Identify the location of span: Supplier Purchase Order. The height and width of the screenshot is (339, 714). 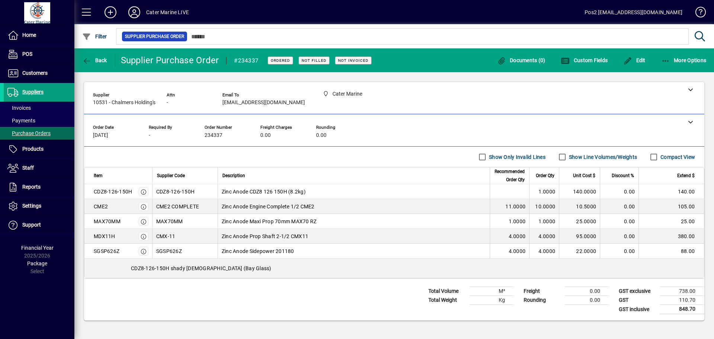
(154, 36).